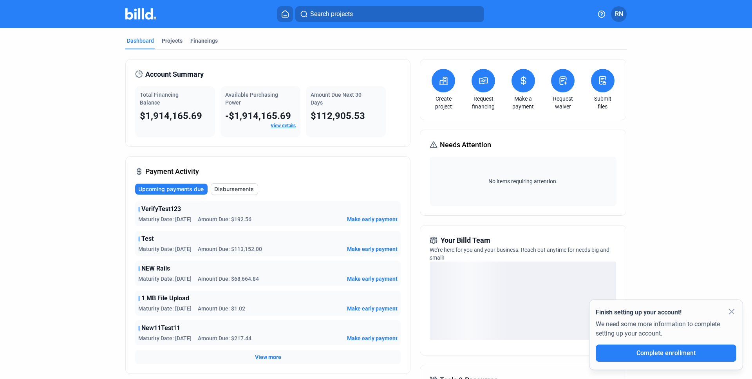  I want to click on img: Billd Company Logo, so click(141, 14).